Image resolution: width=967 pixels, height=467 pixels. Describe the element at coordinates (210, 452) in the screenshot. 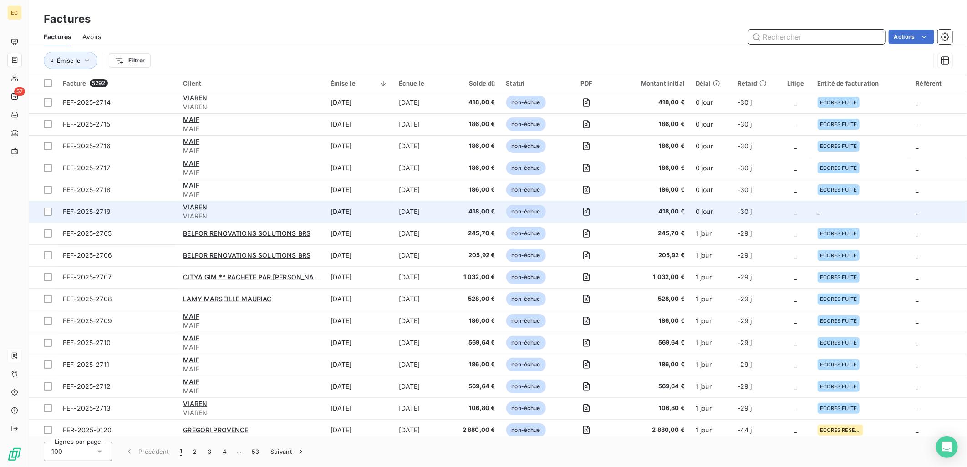

I see `button: 3` at that location.